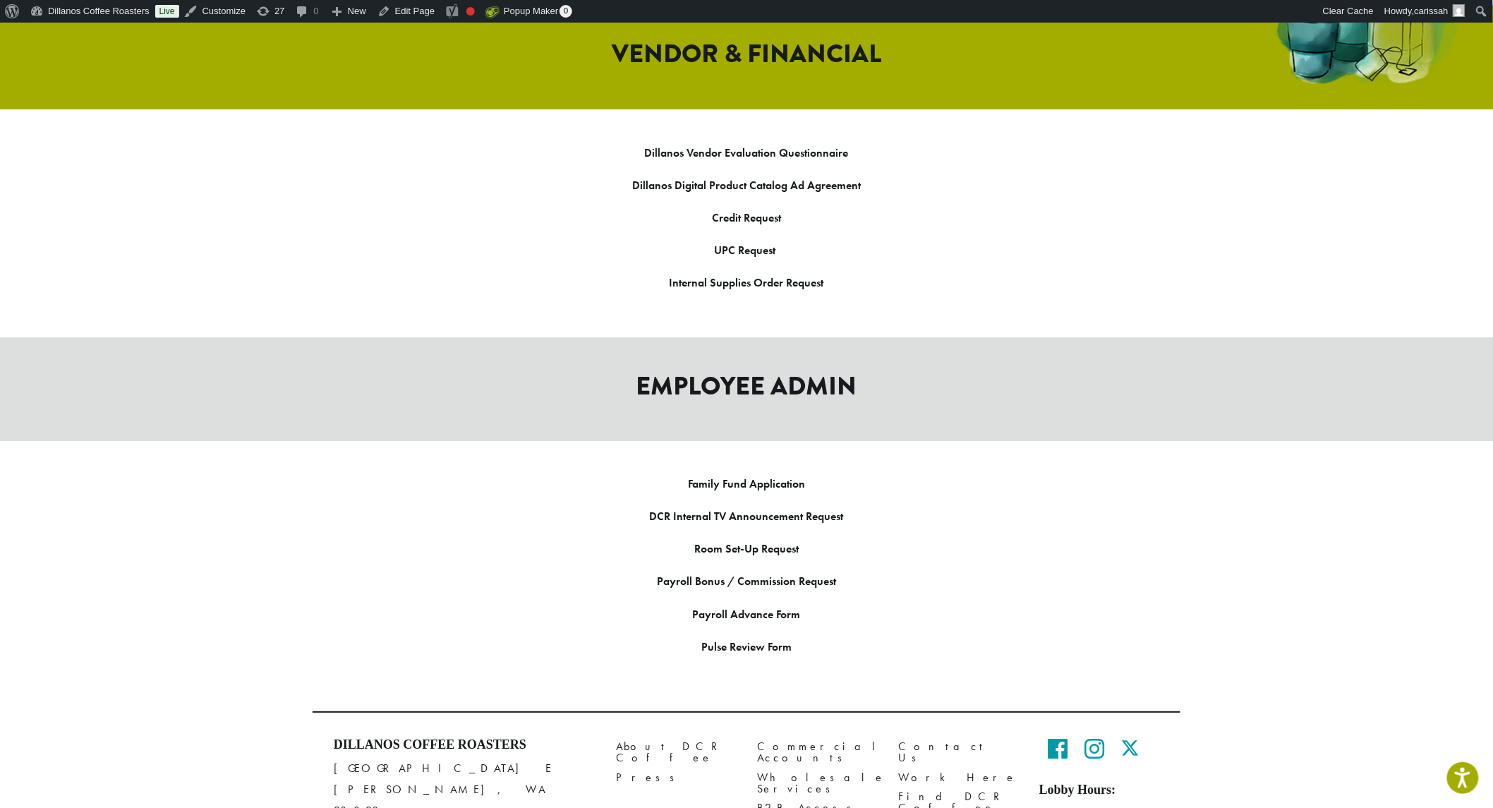 This screenshot has height=808, width=1493. What do you see at coordinates (817, 783) in the screenshot?
I see `a: Wholesale Services` at bounding box center [817, 783].